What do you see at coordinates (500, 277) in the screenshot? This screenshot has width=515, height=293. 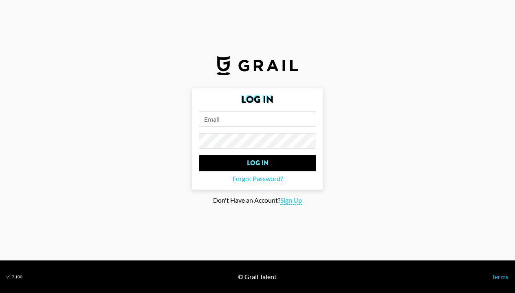 I see `a: Terms` at bounding box center [500, 277].